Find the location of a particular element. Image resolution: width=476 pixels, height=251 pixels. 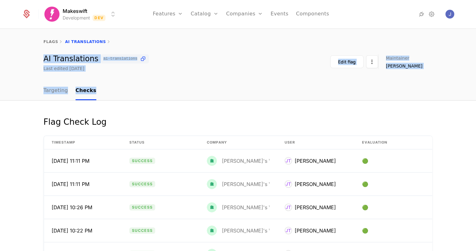

a: flags is located at coordinates (51, 42).